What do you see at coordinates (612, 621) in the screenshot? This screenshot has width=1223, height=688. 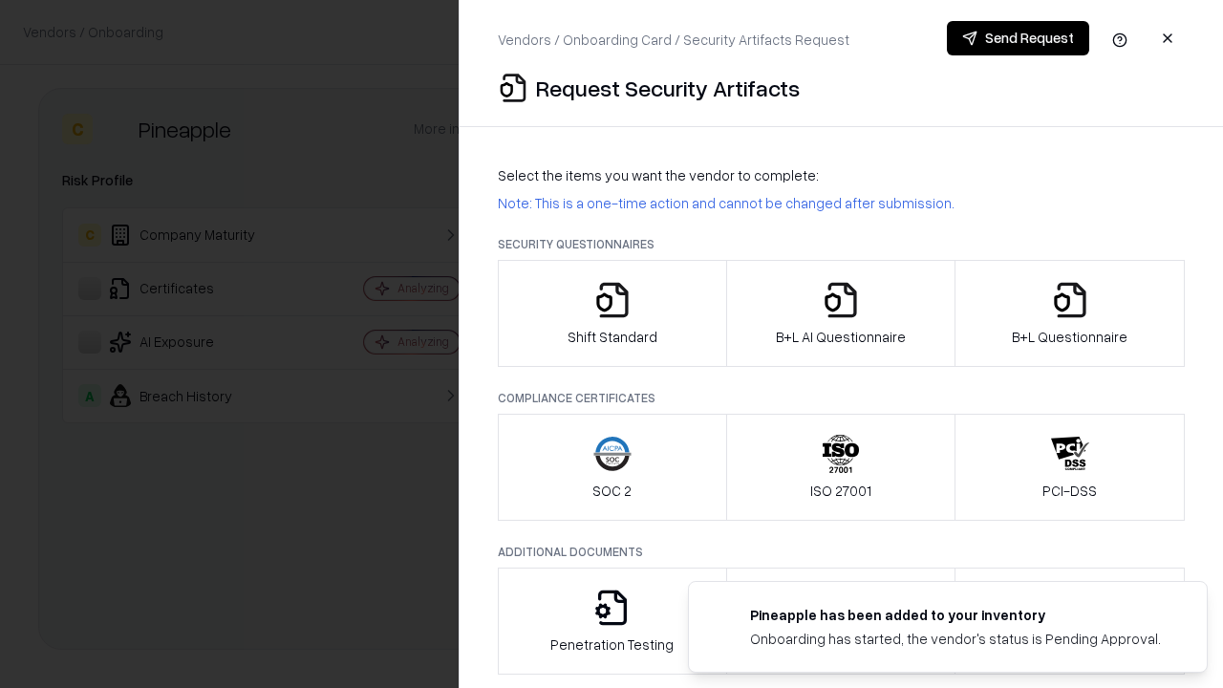 I see `button: Penetration Testing` at bounding box center [612, 621].